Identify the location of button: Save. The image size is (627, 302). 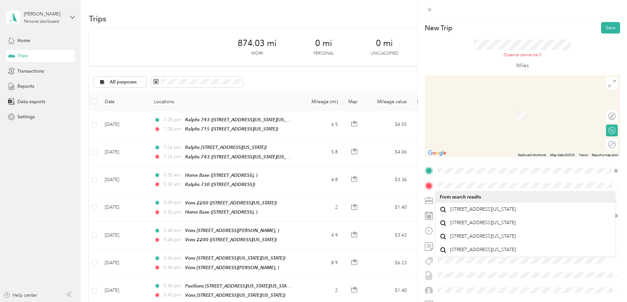
(610, 28).